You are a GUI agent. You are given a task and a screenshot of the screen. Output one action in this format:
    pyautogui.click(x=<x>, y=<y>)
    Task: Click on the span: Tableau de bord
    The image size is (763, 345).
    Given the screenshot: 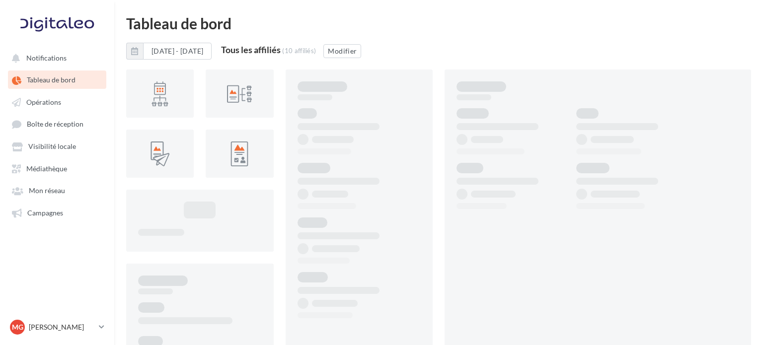 What is the action you would take?
    pyautogui.click(x=51, y=80)
    